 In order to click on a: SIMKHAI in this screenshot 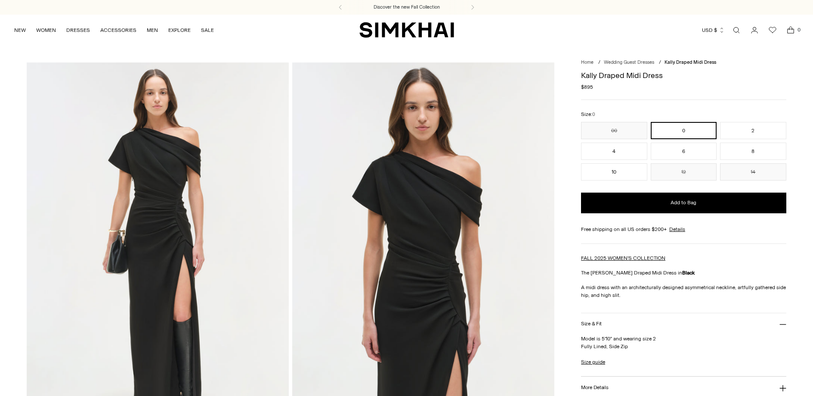, I will do `click(407, 30)`.